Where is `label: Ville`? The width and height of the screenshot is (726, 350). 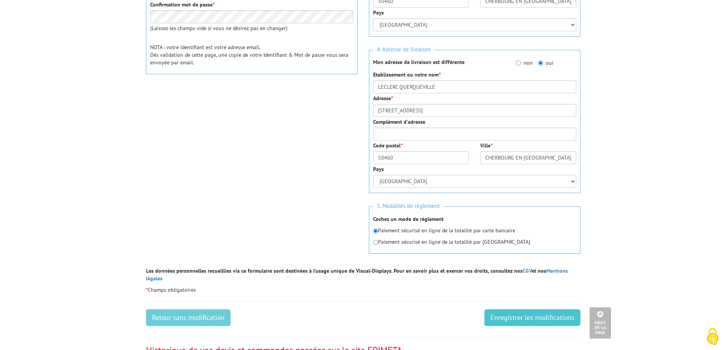 label: Ville is located at coordinates (486, 146).